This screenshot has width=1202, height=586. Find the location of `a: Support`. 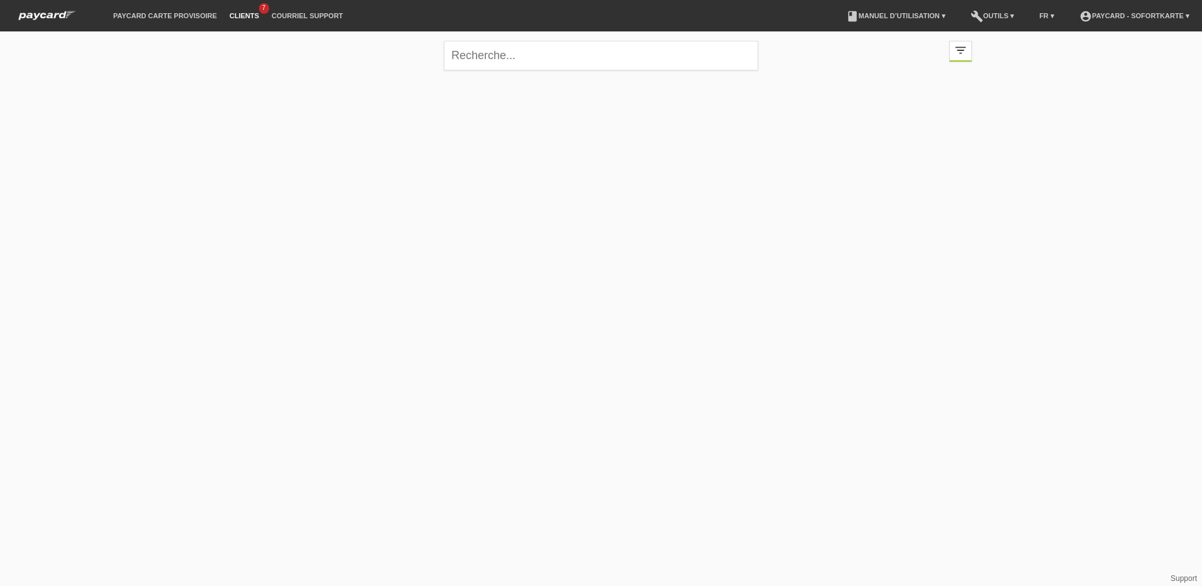

a: Support is located at coordinates (1184, 578).